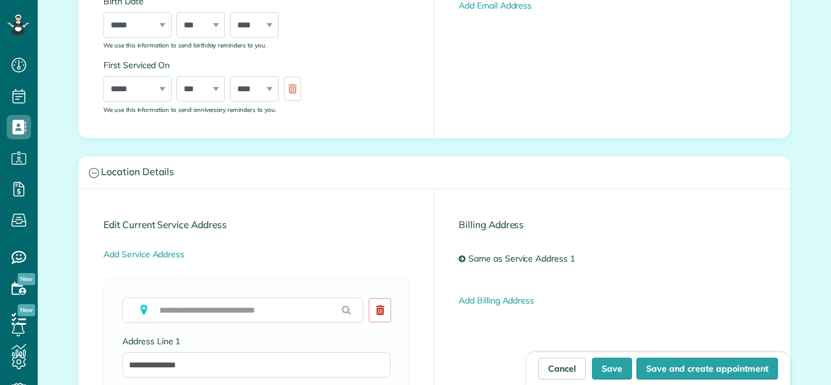 The width and height of the screenshot is (831, 385). I want to click on sub: We use this information to send anniversary reminders to you., so click(190, 110).